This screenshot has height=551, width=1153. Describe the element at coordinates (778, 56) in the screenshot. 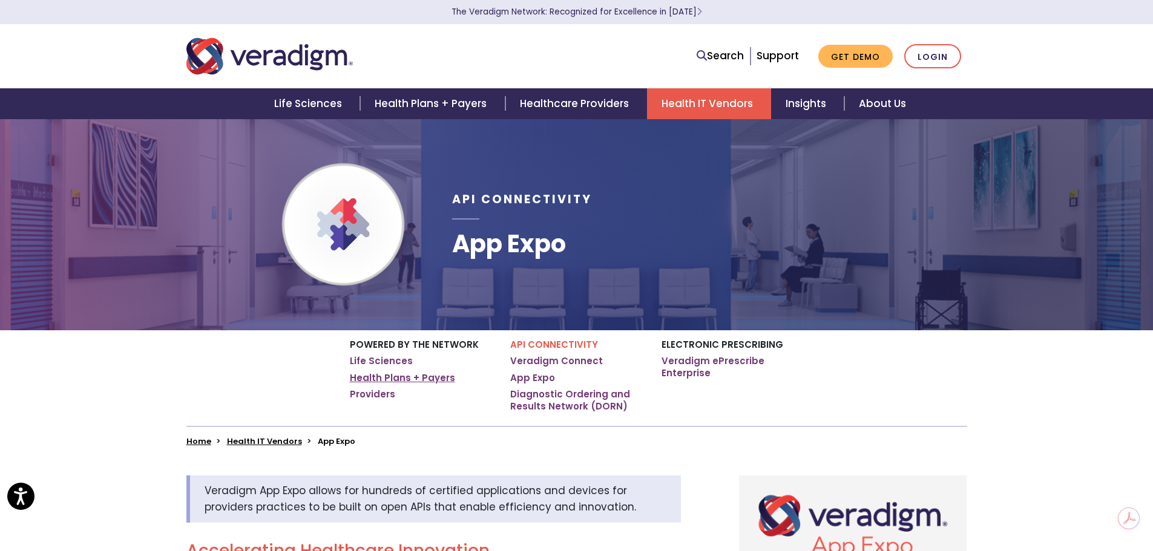

I see `a: Support` at that location.